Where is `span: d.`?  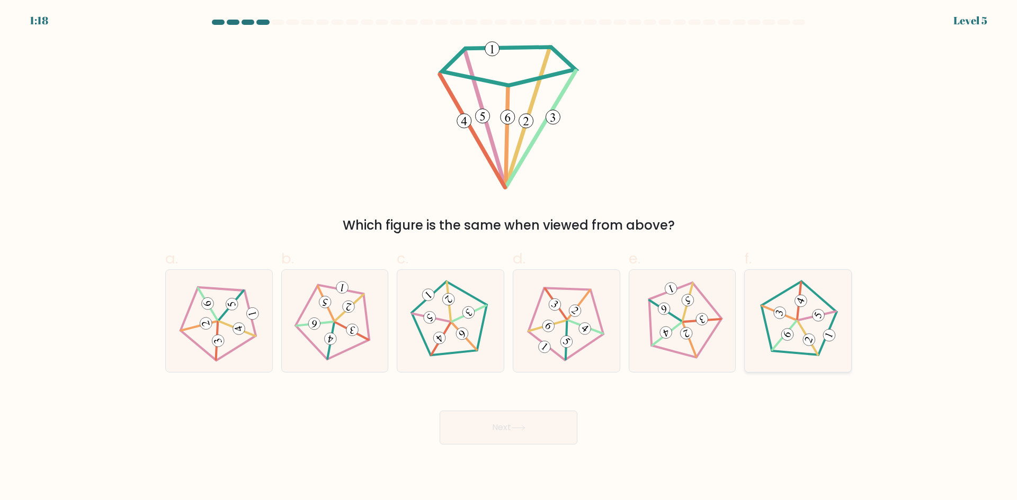
span: d. is located at coordinates (519, 258).